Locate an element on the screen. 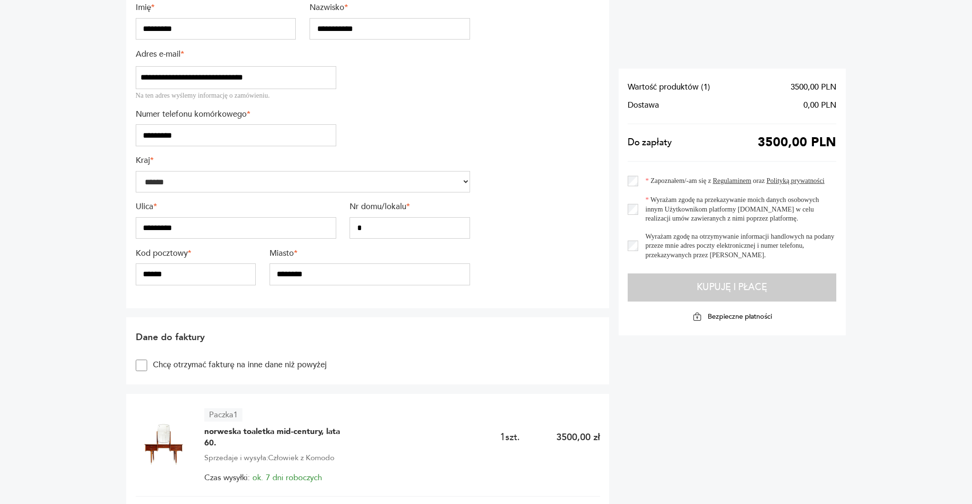  img: Ikona kłódki is located at coordinates (697, 317).